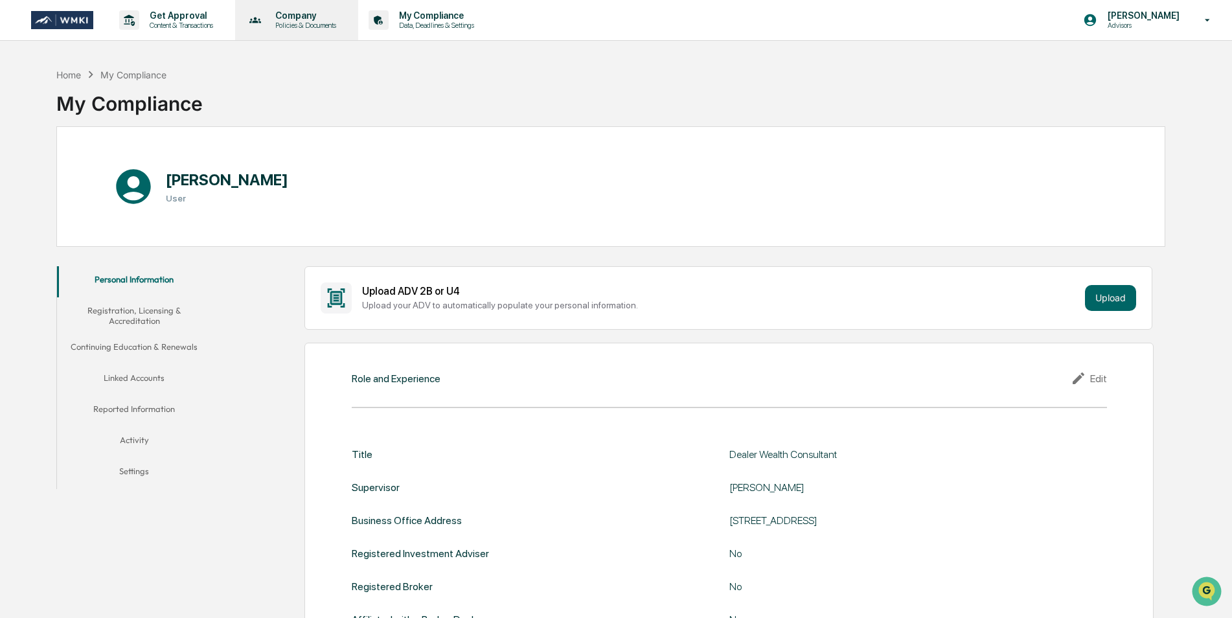  Describe the element at coordinates (133, 170) in the screenshot. I see `span: Attestations` at that location.